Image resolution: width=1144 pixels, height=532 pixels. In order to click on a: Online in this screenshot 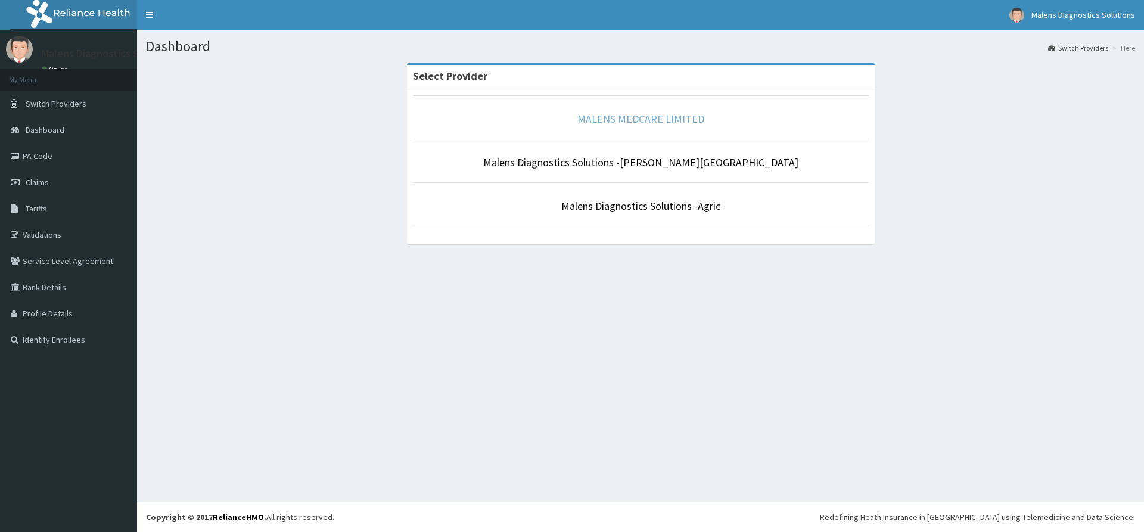, I will do `click(56, 69)`.